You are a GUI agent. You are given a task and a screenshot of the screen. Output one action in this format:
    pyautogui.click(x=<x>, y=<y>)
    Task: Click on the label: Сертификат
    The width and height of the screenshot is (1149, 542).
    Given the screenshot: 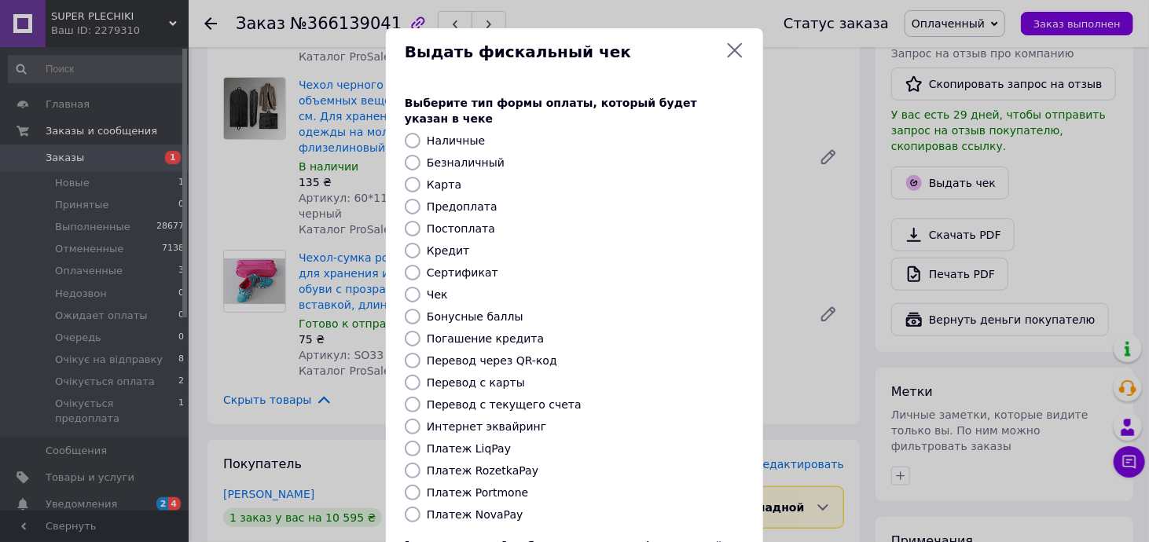 What is the action you would take?
    pyautogui.click(x=462, y=273)
    